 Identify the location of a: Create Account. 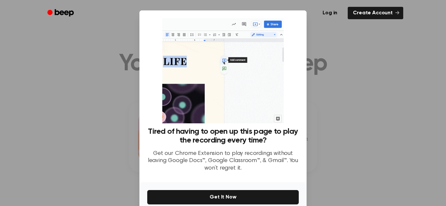
(375, 13).